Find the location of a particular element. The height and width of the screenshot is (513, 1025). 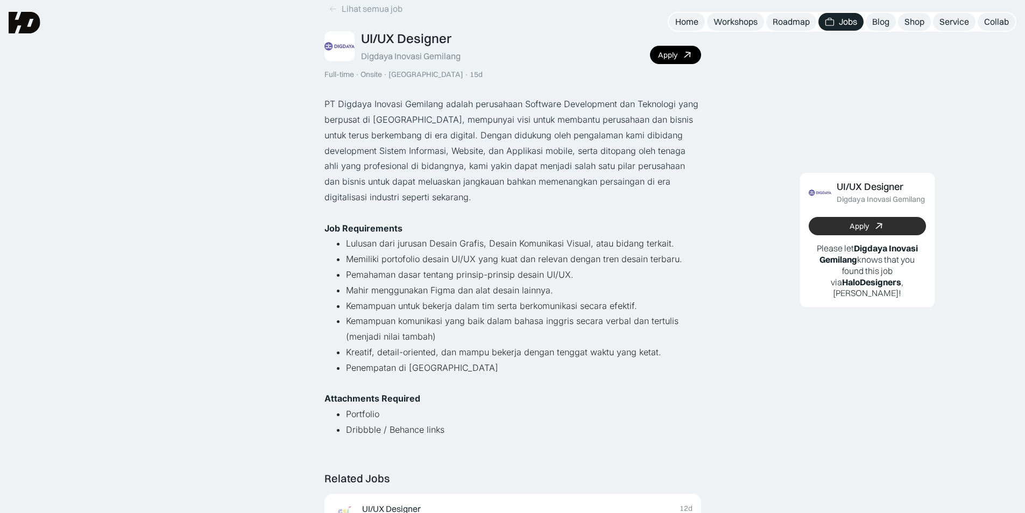

div: Full-time is located at coordinates (339, 74).